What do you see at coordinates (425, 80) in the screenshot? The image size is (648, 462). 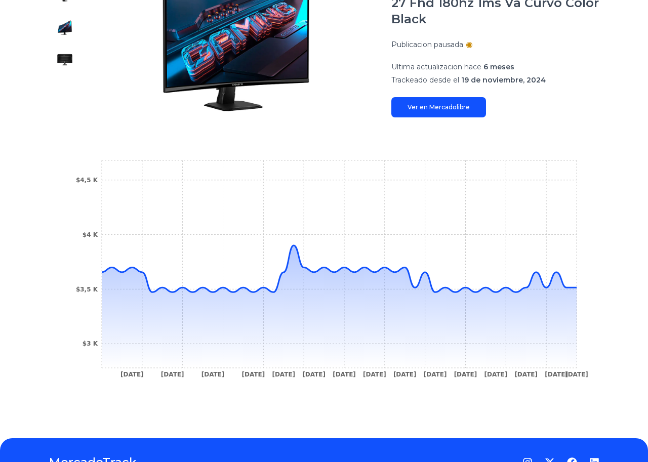 I see `span: Trackeado desde el` at bounding box center [425, 80].